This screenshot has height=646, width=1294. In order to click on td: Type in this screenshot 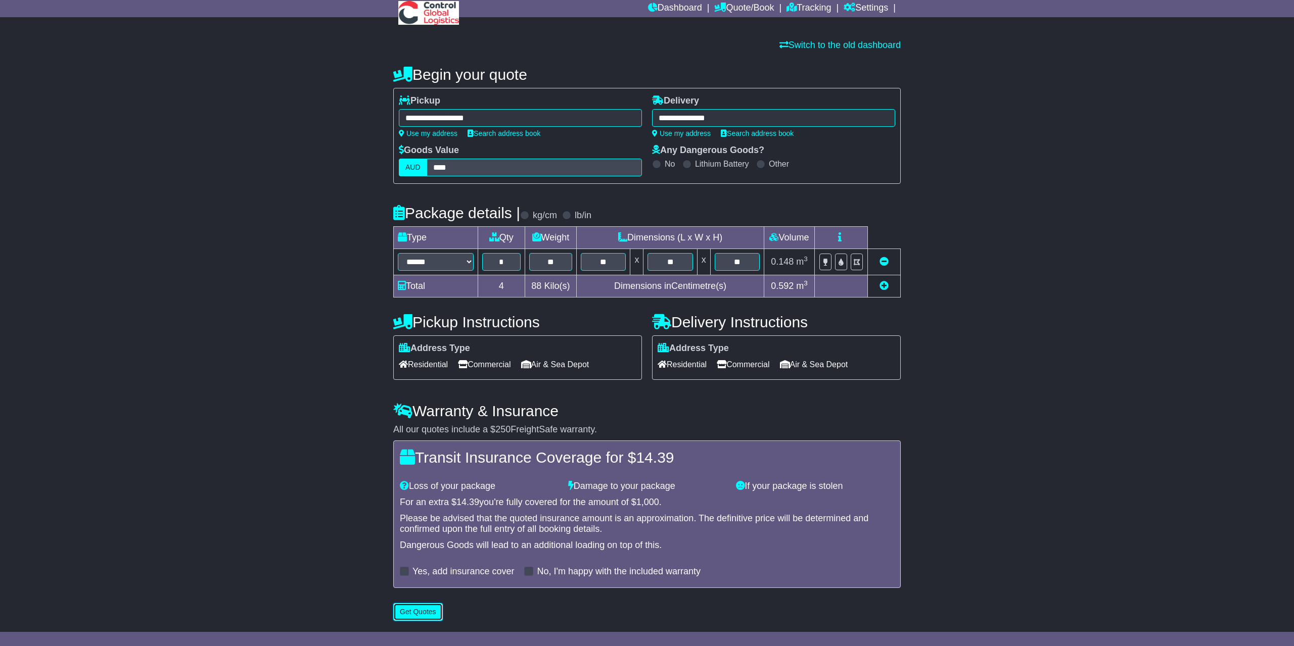, I will do `click(436, 238)`.